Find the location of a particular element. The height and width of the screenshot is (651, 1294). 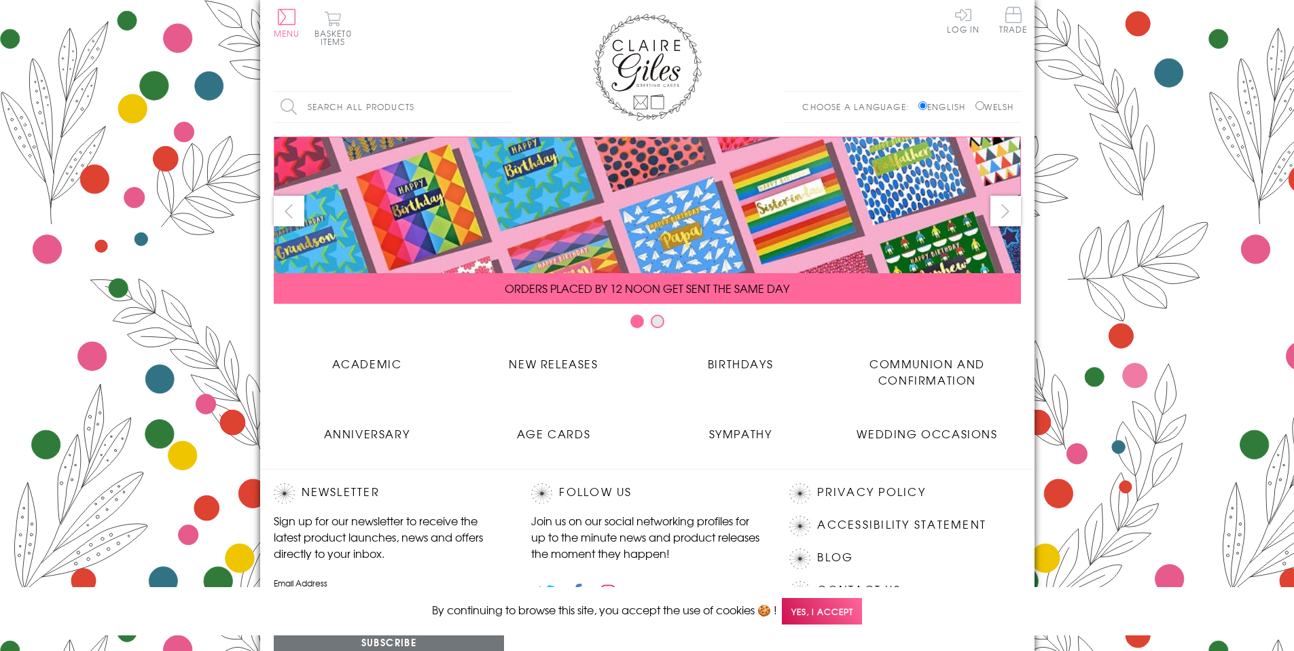

img: Claire Giles Greetings Cards is located at coordinates (647, 67).